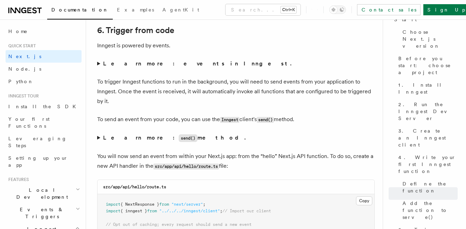 This screenshot has width=466, height=229. Describe the element at coordinates (179, 224) in the screenshot. I see `span: // Opt out of caching; every request should send a new event` at that location.